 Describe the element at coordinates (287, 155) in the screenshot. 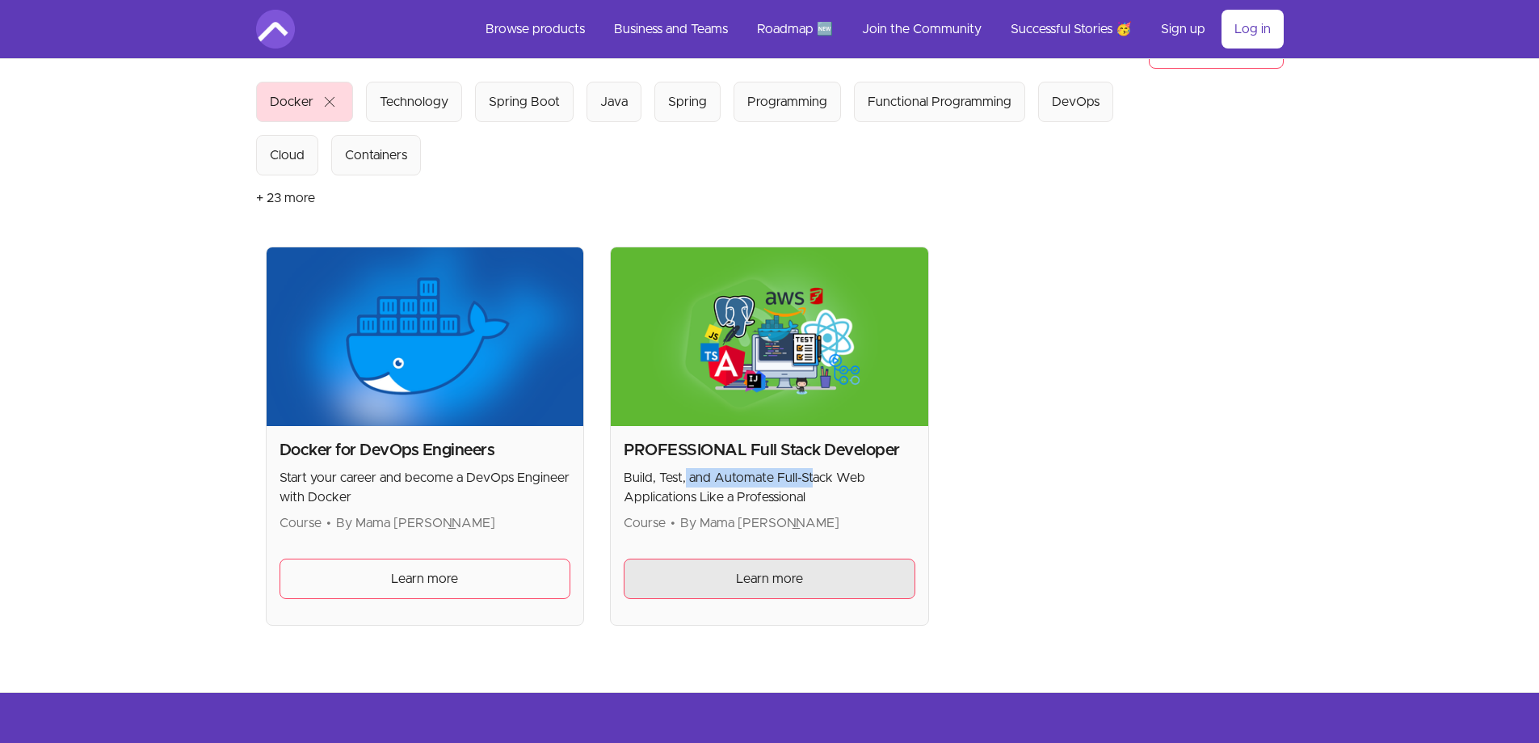

I see `div: Cloud` at that location.